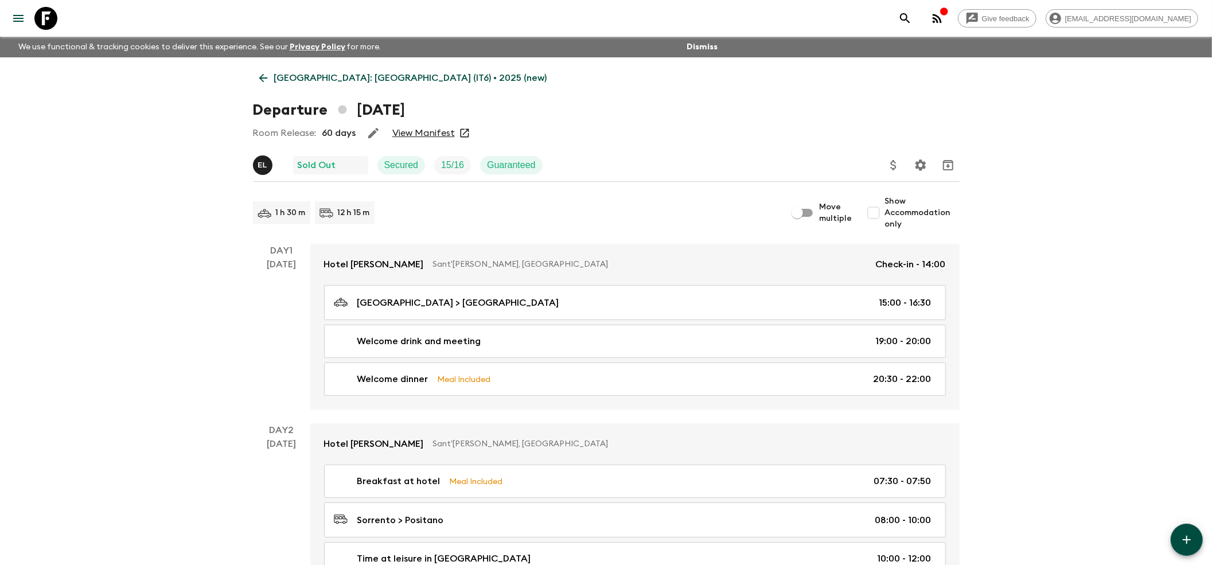  What do you see at coordinates (419, 341) in the screenshot?
I see `p: Welcome drink and meeting` at bounding box center [419, 341].